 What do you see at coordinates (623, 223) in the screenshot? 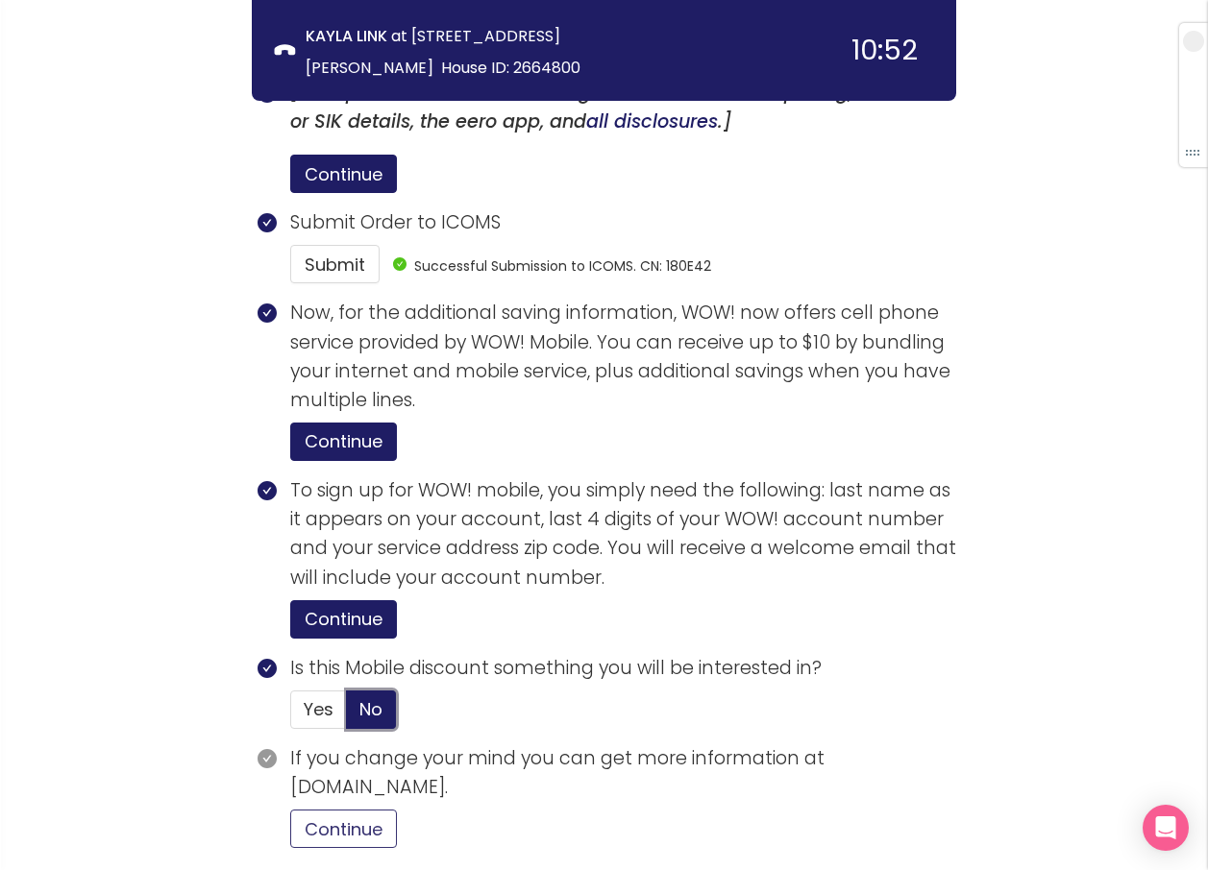
I see `p: Submit Order to ICOMS` at bounding box center [623, 223].